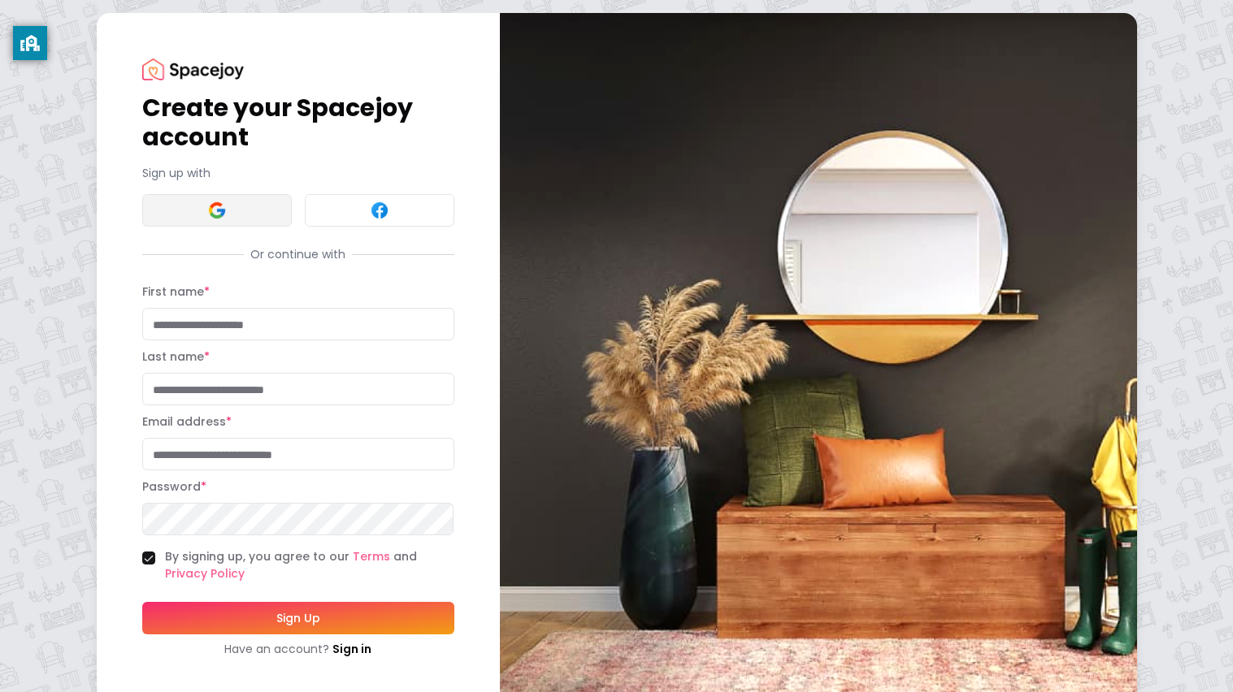 This screenshot has height=692, width=1233. What do you see at coordinates (298, 618) in the screenshot?
I see `button: Sign Up` at bounding box center [298, 618].